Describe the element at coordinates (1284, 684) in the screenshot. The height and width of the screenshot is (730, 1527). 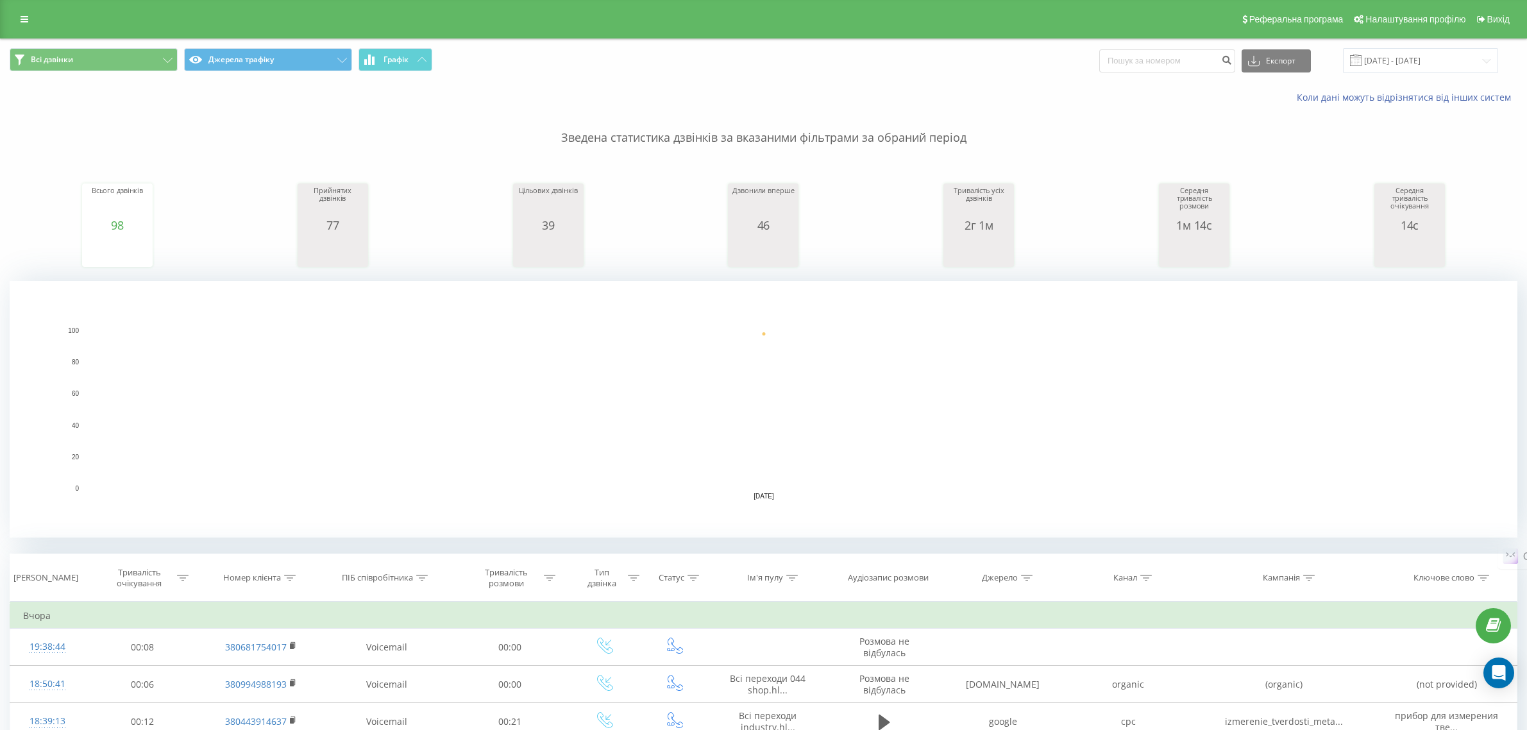
I see `td: (organic)` at that location.